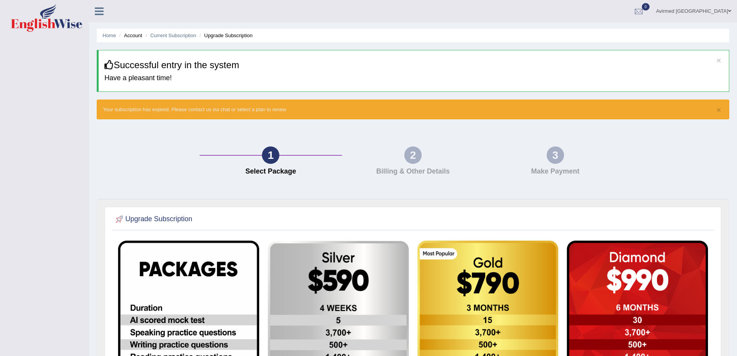 The height and width of the screenshot is (356, 737). I want to click on a: Current Subscription, so click(173, 35).